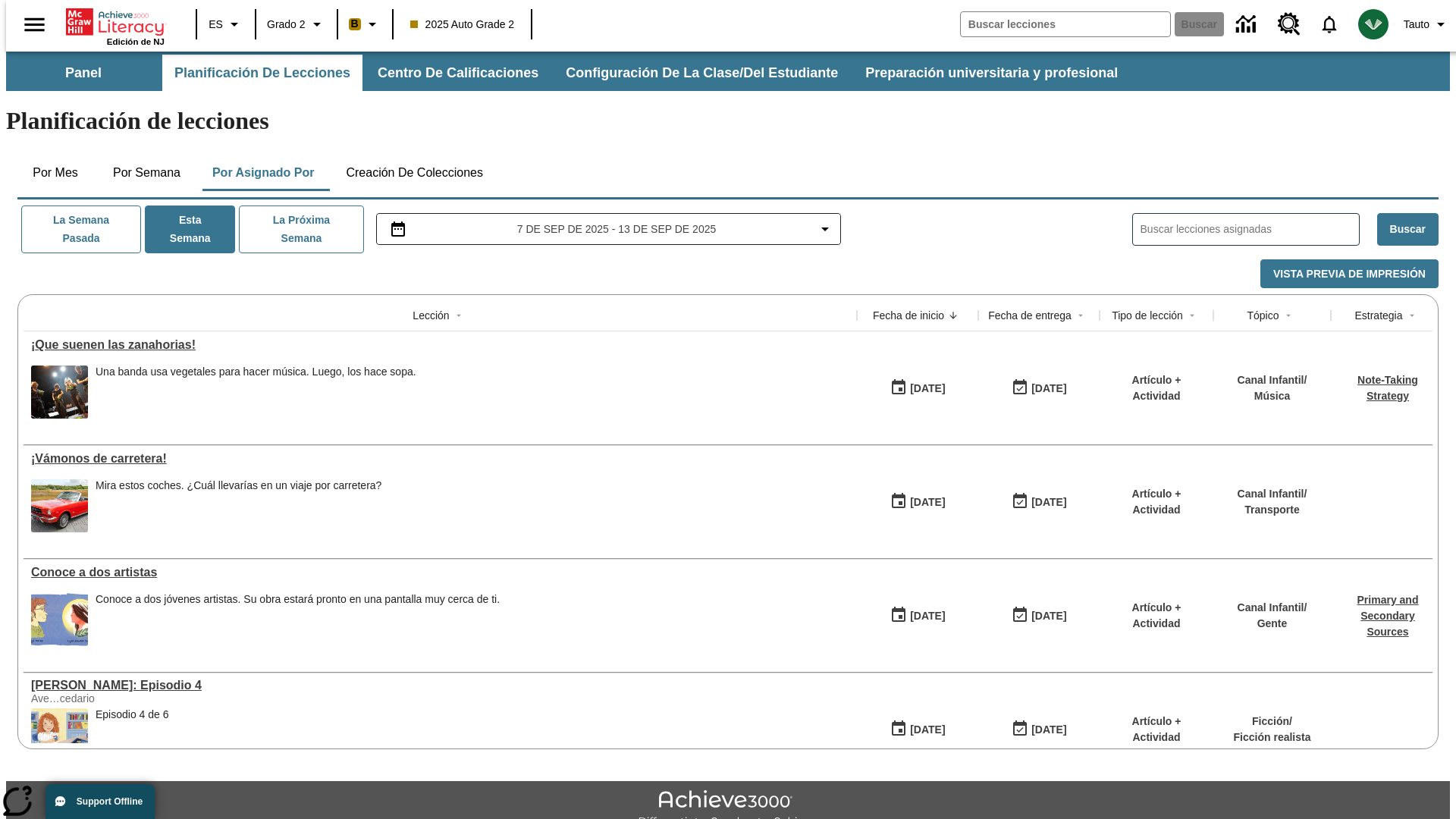 The height and width of the screenshot is (819, 1456). What do you see at coordinates (439, 572) in the screenshot?
I see `a: Conoce a dos artistas, Lecciones` at bounding box center [439, 572].